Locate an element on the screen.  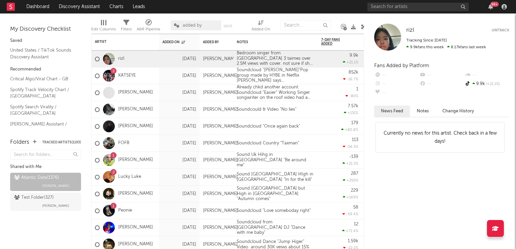
div: -80 % is located at coordinates (352, 96).